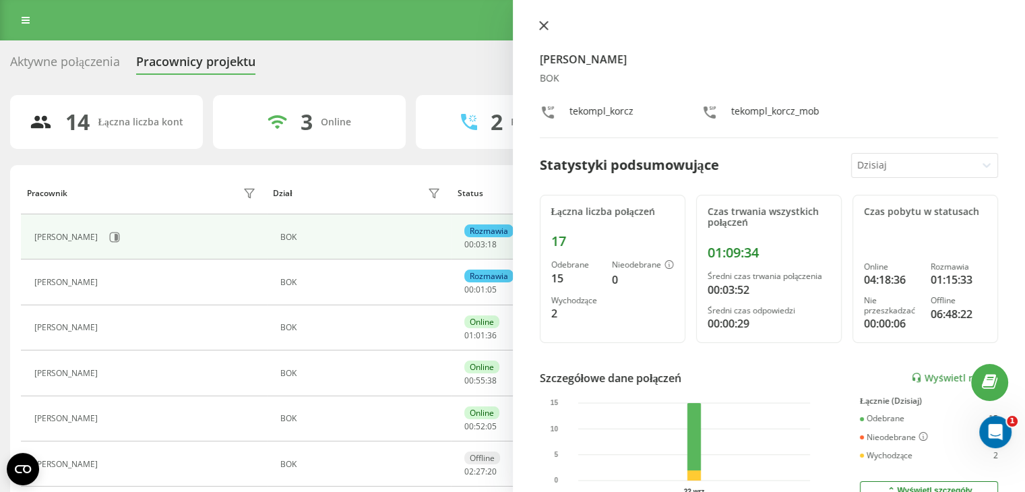 The image size is (1025, 492). I want to click on div: 01:09:34, so click(769, 253).